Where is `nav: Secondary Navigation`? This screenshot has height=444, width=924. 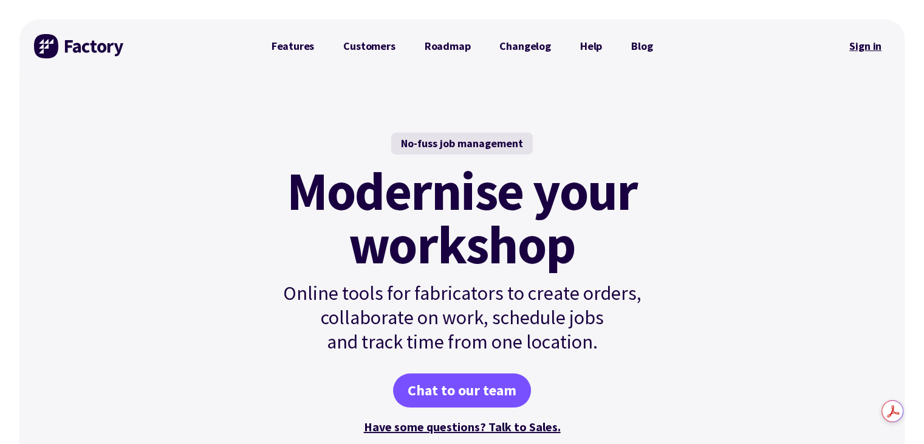 nav: Secondary Navigation is located at coordinates (865, 46).